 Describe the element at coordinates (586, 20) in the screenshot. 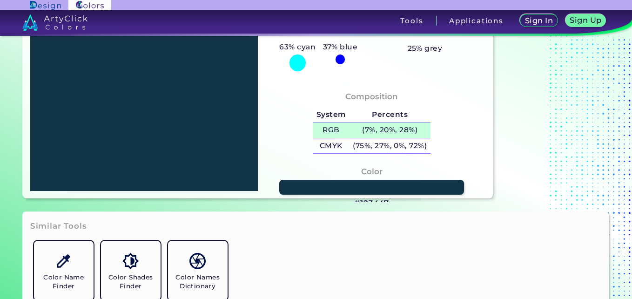

I see `h5: Sign Up` at that location.